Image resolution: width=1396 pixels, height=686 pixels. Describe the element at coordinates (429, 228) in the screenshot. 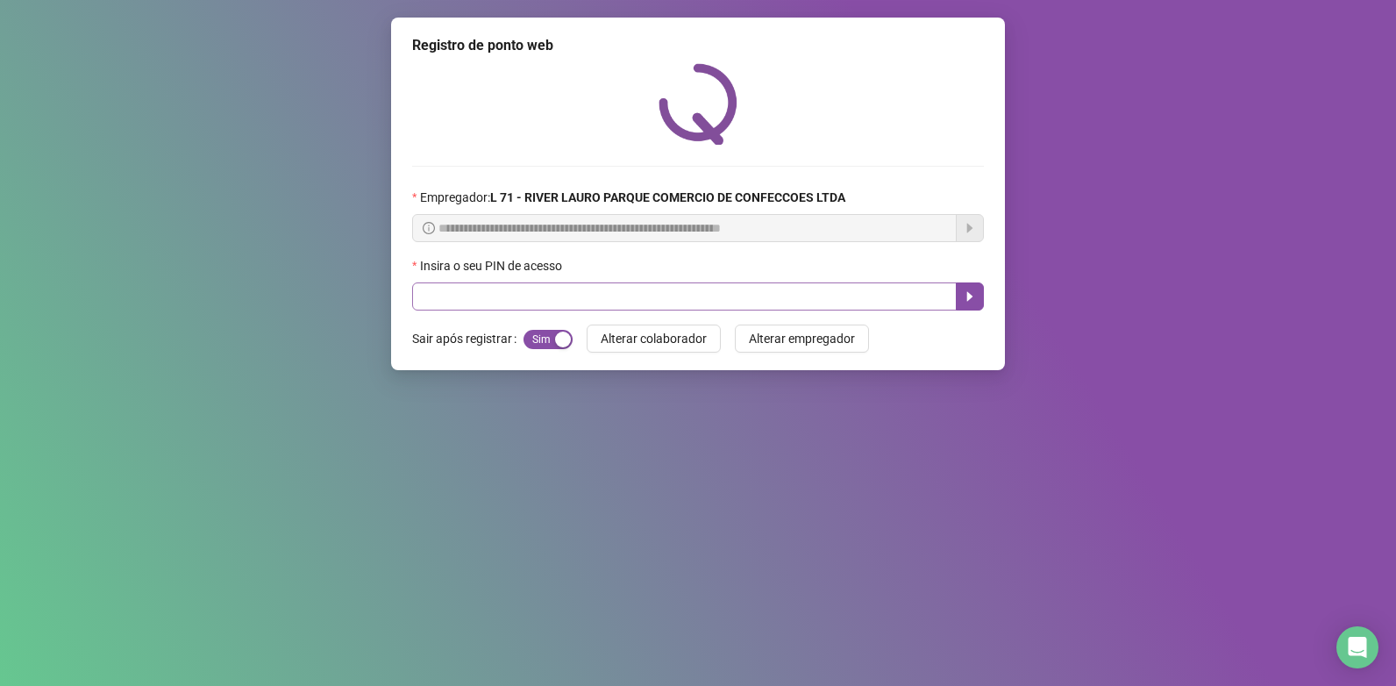

I see `span: info-circle` at that location.